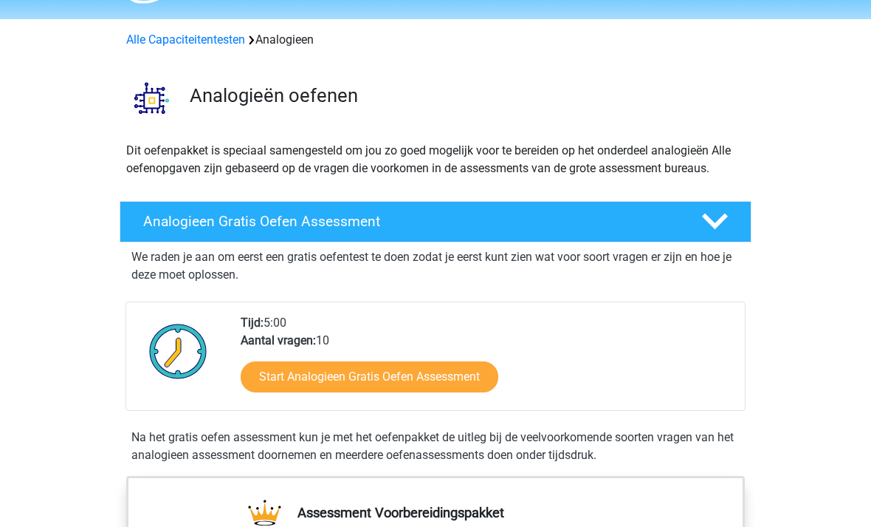 The height and width of the screenshot is (527, 871). What do you see at coordinates (278, 340) in the screenshot?
I see `b: Aantal vragen:` at bounding box center [278, 340].